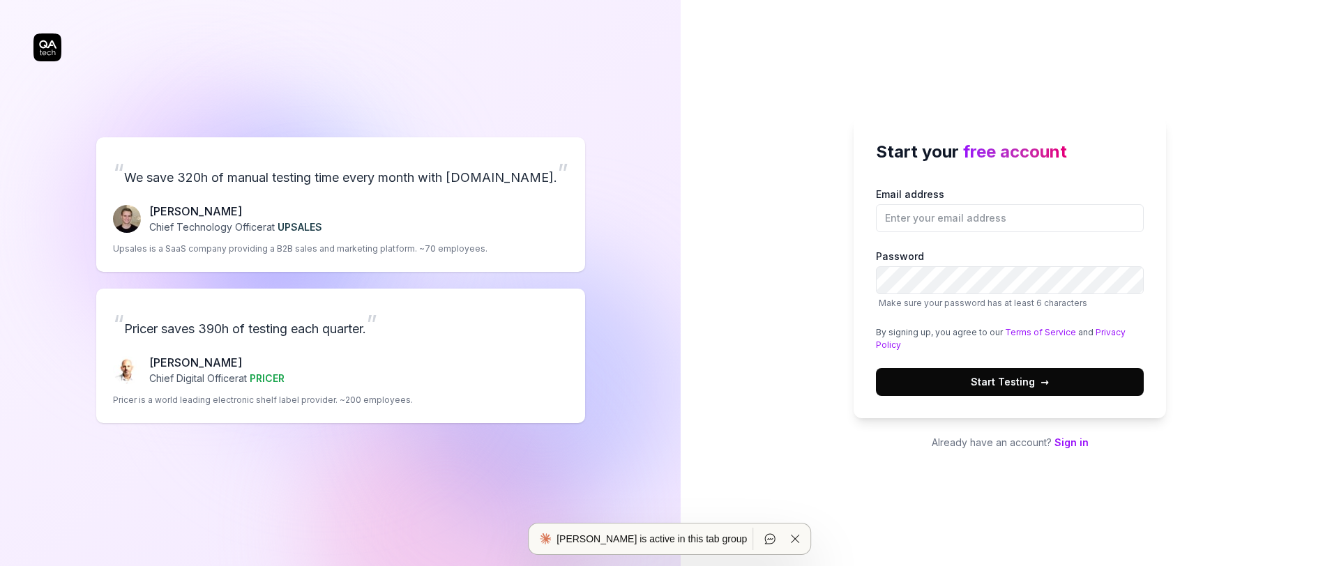 Image resolution: width=1339 pixels, height=566 pixels. What do you see at coordinates (1040, 332) in the screenshot?
I see `a: Terms of Service` at bounding box center [1040, 332].